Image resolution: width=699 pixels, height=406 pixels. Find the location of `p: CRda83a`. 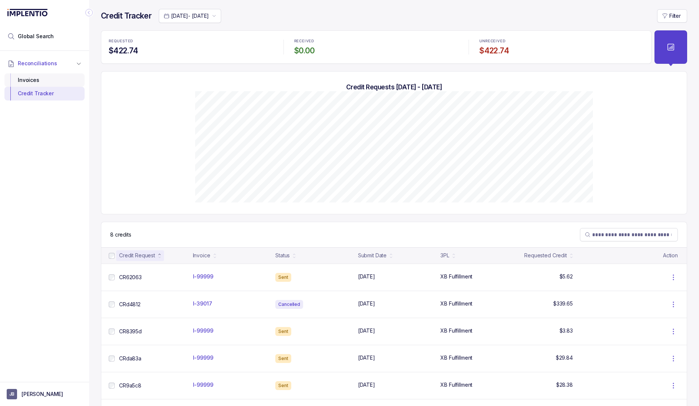

p: CRda83a is located at coordinates (130, 359).